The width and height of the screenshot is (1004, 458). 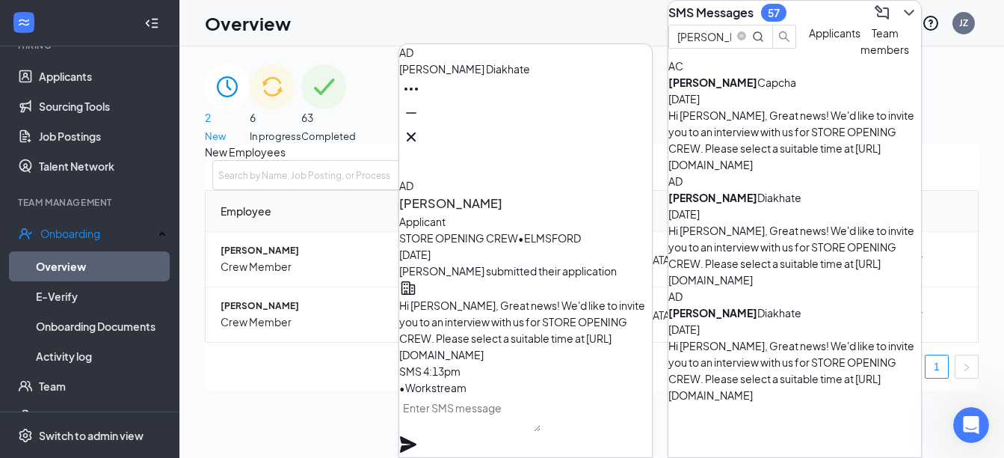 I want to click on a: Team, so click(x=102, y=386).